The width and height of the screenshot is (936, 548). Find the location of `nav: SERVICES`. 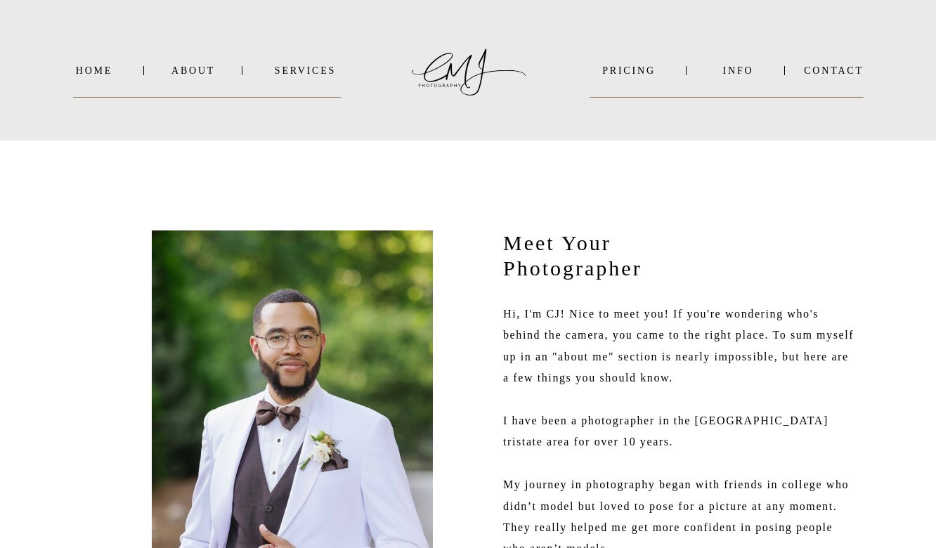

nav: SERVICES is located at coordinates (305, 70).